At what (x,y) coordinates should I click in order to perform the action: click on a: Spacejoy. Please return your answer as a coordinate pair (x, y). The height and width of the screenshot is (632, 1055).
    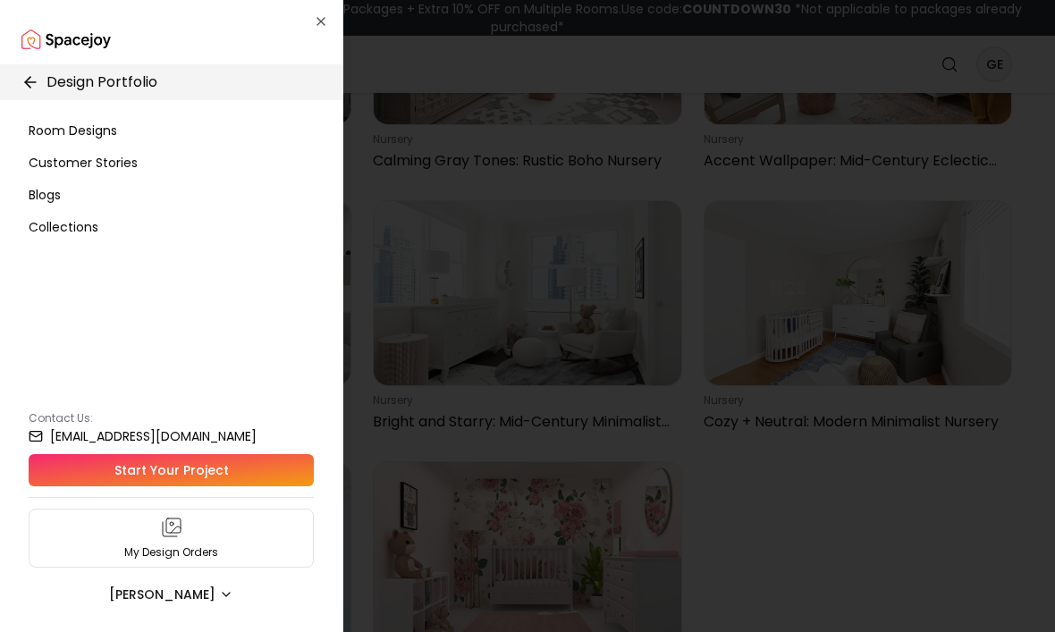
    Looking at the image, I should click on (66, 39).